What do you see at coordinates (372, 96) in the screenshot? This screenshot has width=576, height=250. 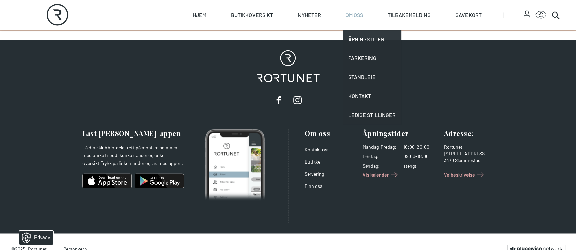 I see `a: Kontakt` at bounding box center [372, 96].